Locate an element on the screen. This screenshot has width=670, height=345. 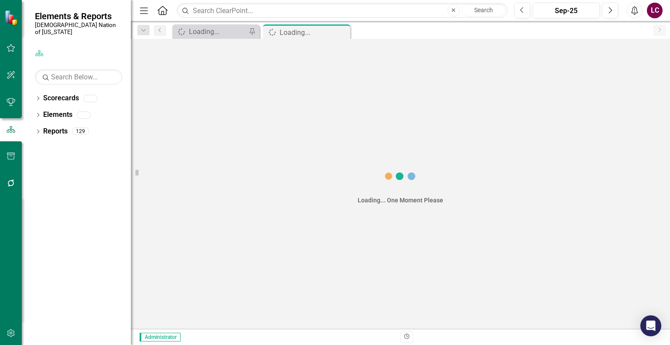
span: Administrator is located at coordinates (160, 337).